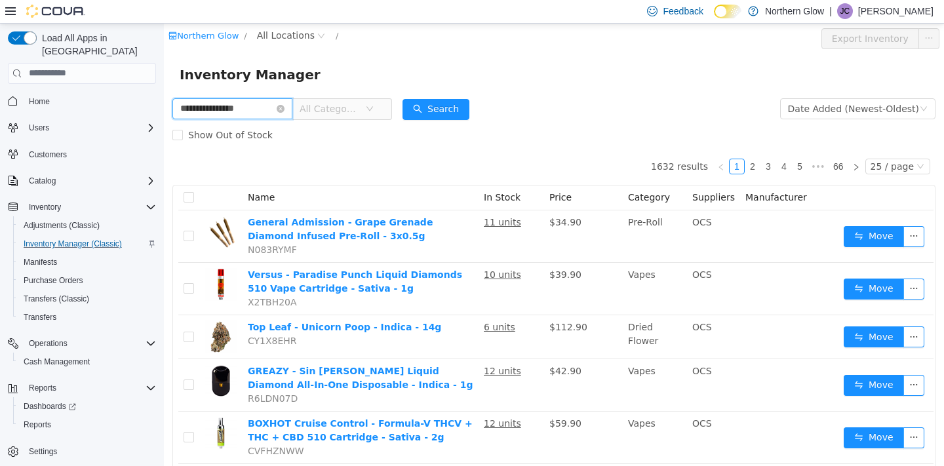 The width and height of the screenshot is (944, 466). Describe the element at coordinates (97, 174) in the screenshot. I see `span: Name` at that location.